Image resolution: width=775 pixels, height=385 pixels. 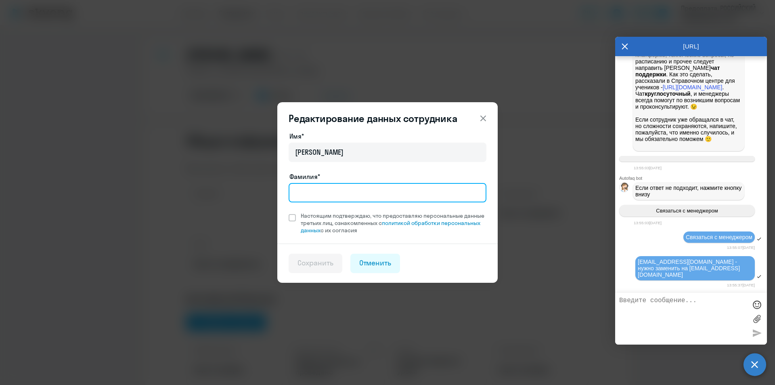 What do you see at coordinates (376, 263) in the screenshot?
I see `div: Отменить` at bounding box center [376, 263].